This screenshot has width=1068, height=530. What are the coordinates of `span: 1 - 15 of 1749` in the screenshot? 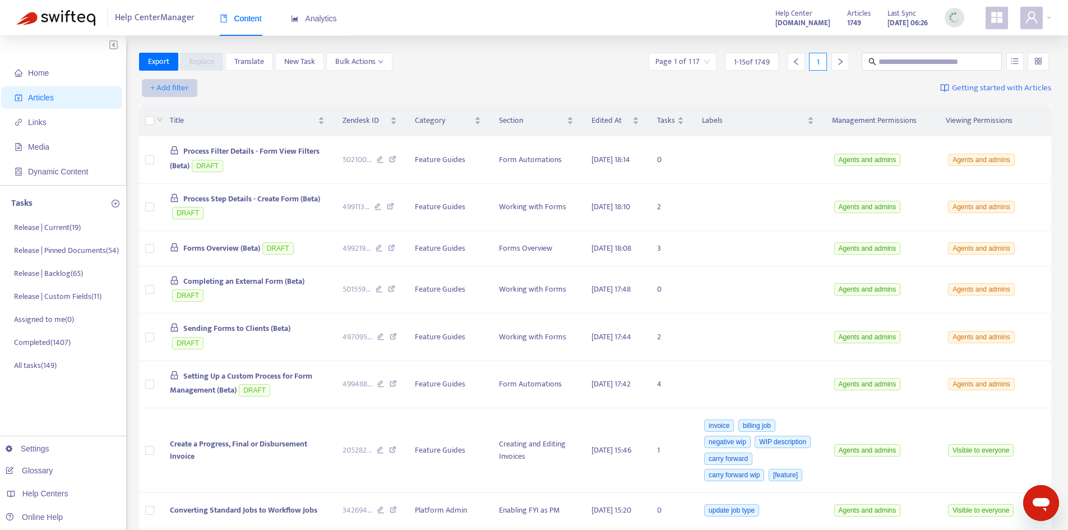 It's located at (752, 62).